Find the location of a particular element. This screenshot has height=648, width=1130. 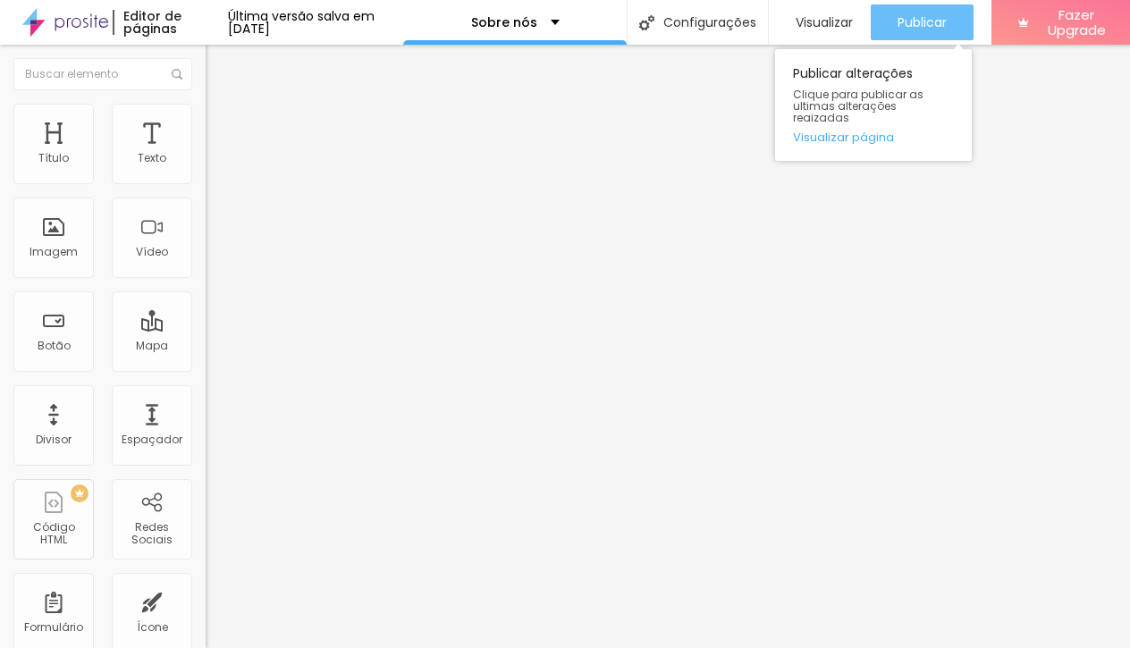

div: Formulário is located at coordinates (54, 627).